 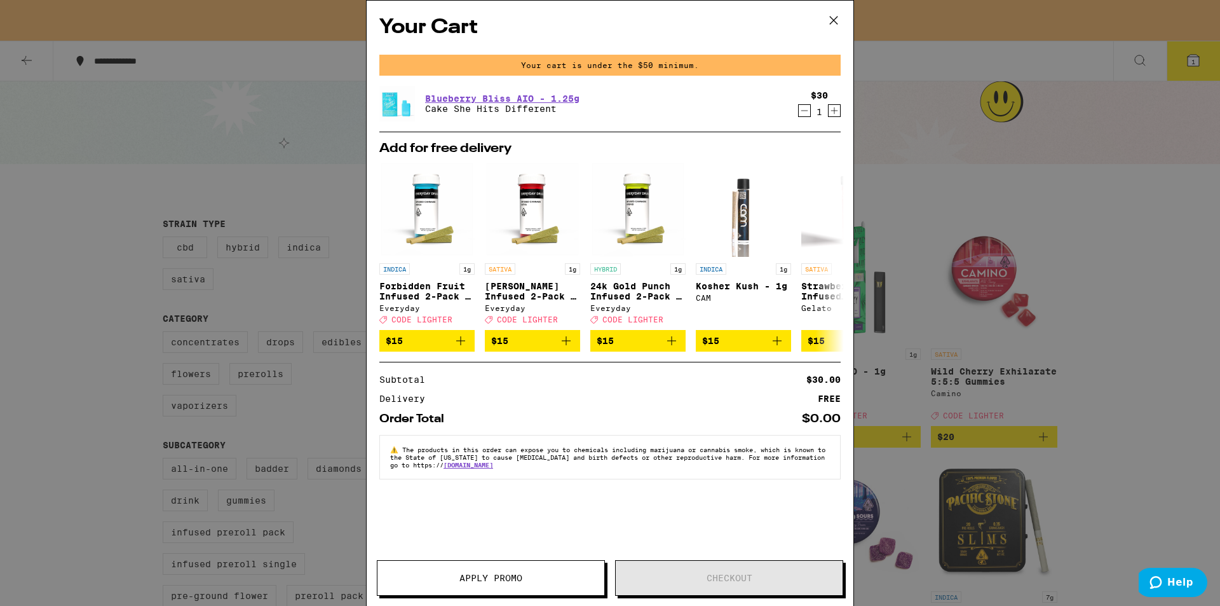 What do you see at coordinates (830, 399) in the screenshot?
I see `div: FREE` at bounding box center [830, 399].